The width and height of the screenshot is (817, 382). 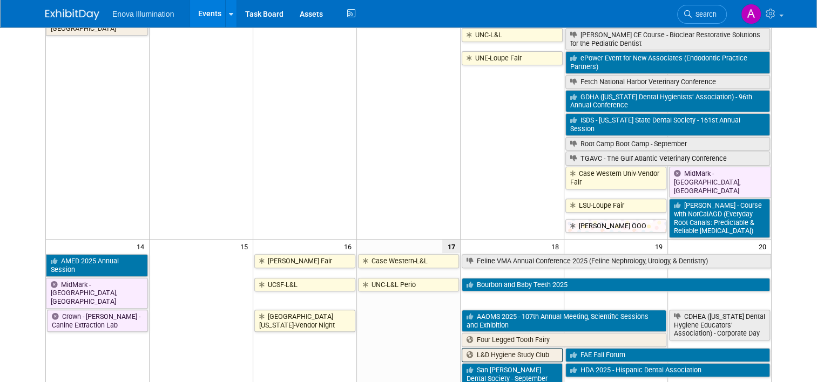 What do you see at coordinates (702, 14) in the screenshot?
I see `a: Search` at bounding box center [702, 14].